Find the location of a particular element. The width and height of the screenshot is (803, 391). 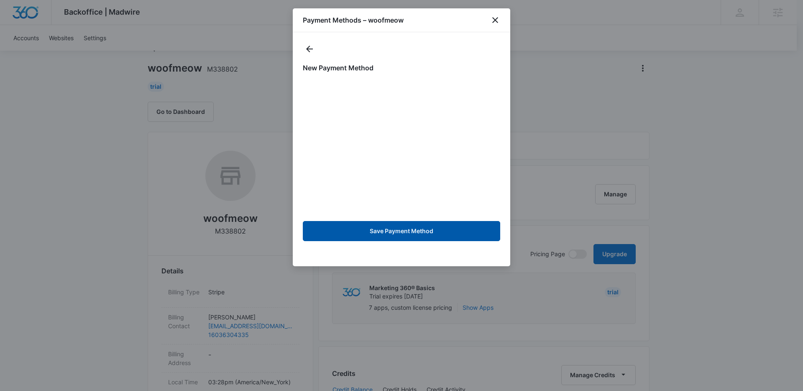

button: close is located at coordinates (495, 20).